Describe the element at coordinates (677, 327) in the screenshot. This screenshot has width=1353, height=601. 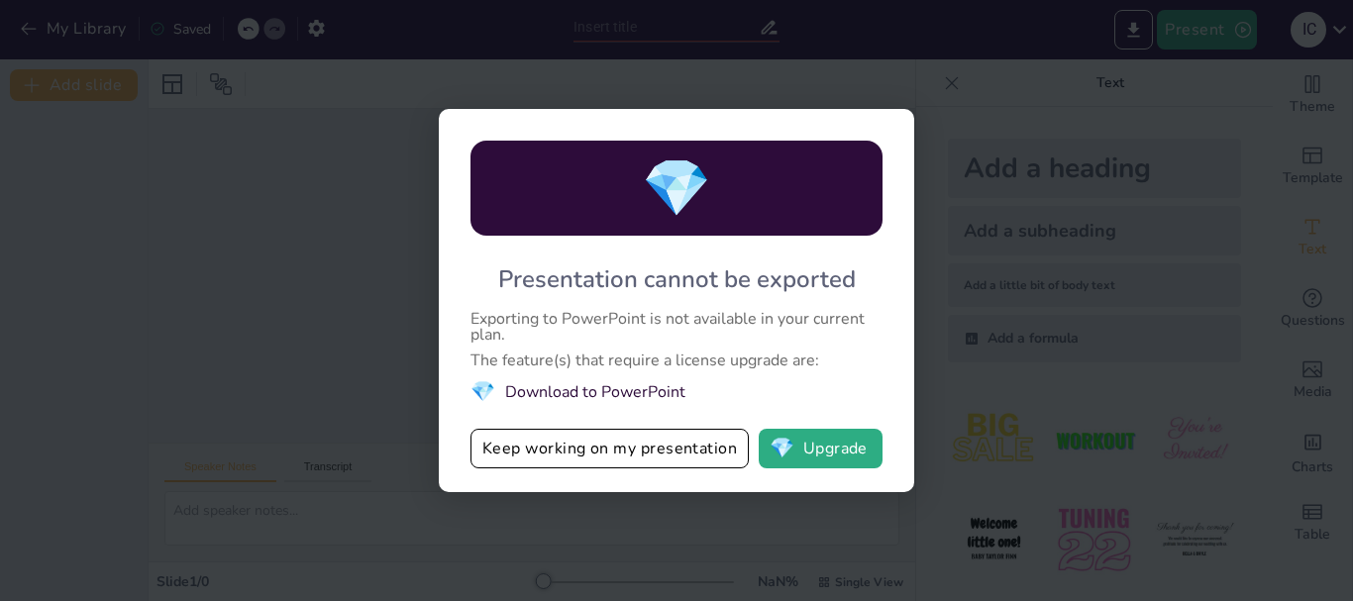
I see `div: Exporting to PowerPoint is not available in your current plan.` at that location.